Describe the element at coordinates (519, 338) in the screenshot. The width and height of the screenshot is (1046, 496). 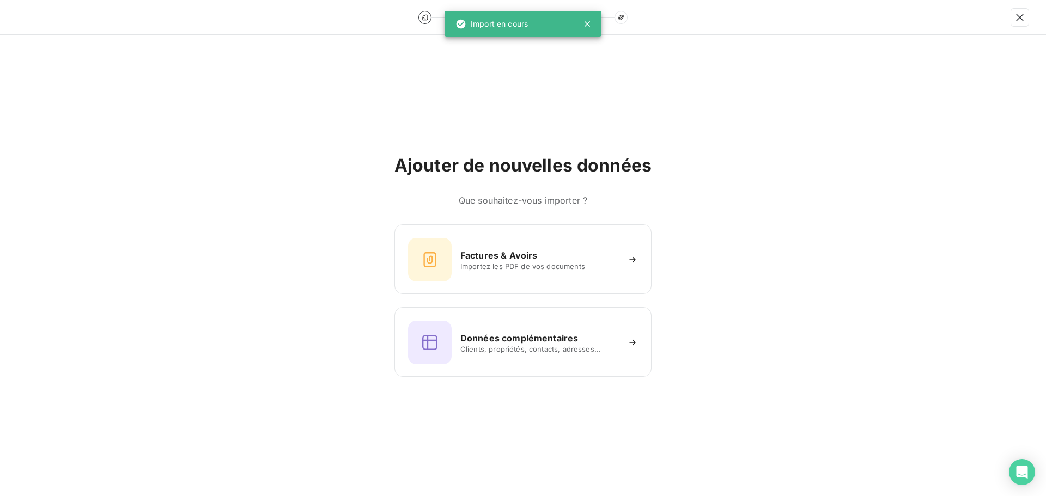
I see `h6: Données complémentaires` at that location.